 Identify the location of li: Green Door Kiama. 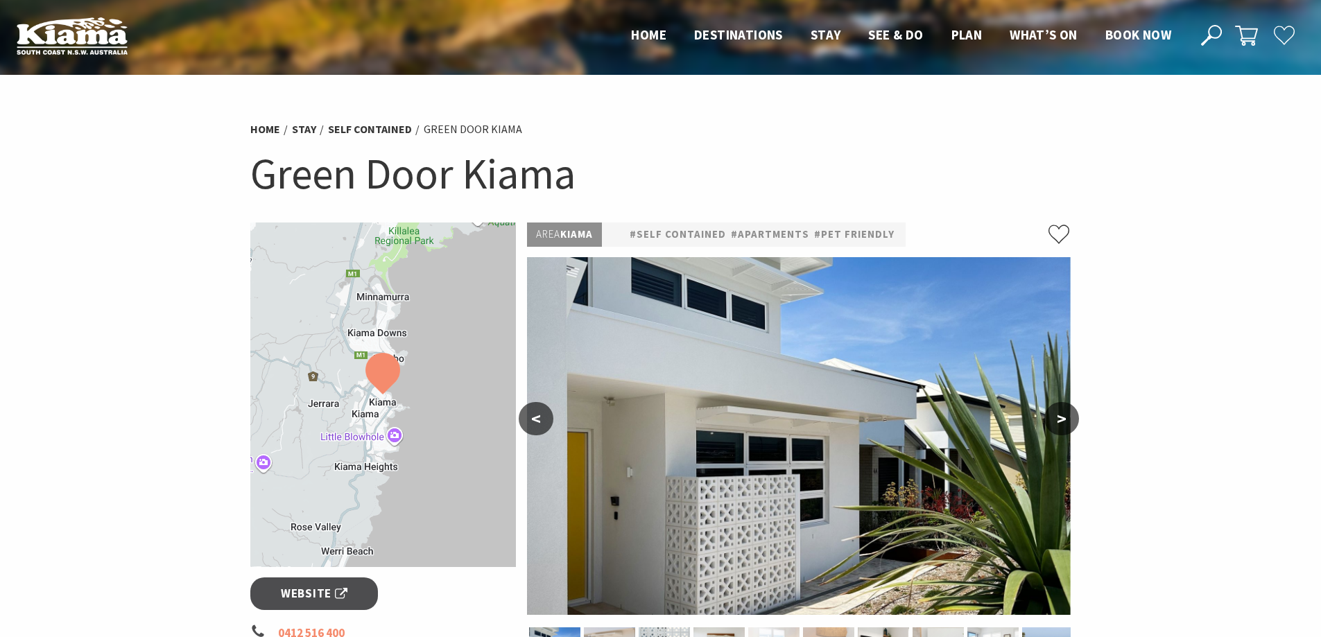
(473, 130).